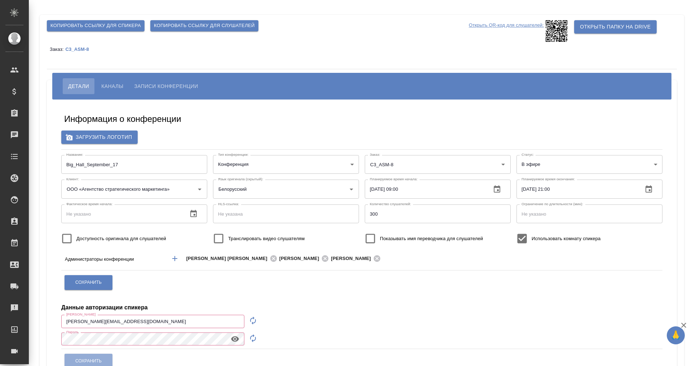 The image size is (692, 366). Describe the element at coordinates (88, 282) in the screenshot. I see `span: Сохранить` at that location.